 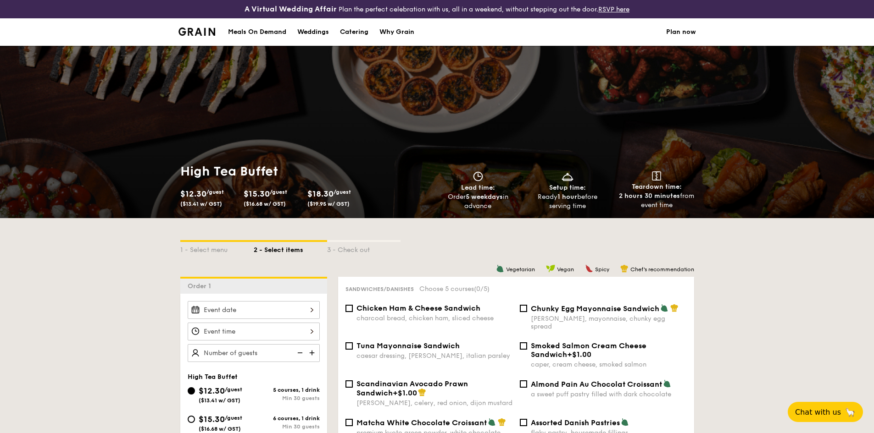 I want to click on span: Chicken Ham & Cheese Sandwich, so click(x=418, y=308).